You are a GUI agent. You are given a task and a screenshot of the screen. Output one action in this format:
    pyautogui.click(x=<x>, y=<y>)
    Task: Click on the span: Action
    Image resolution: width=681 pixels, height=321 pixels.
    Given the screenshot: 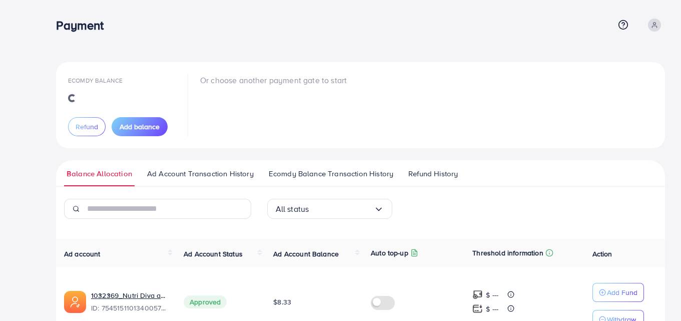 What is the action you would take?
    pyautogui.click(x=602, y=254)
    